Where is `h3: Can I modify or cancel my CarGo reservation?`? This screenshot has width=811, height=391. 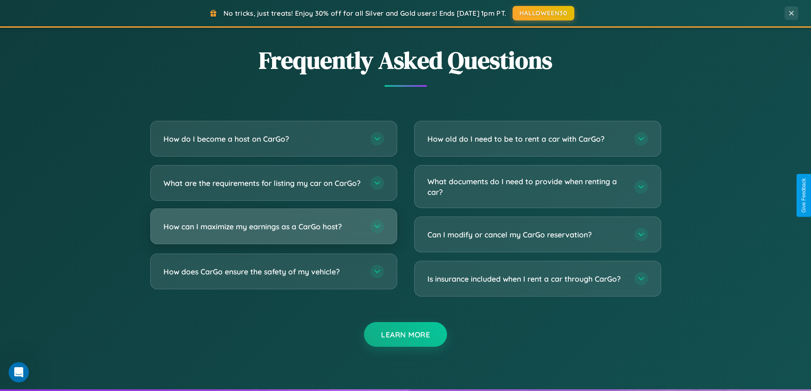
h3: Can I modify or cancel my CarGo reservation? is located at coordinates (527, 235).